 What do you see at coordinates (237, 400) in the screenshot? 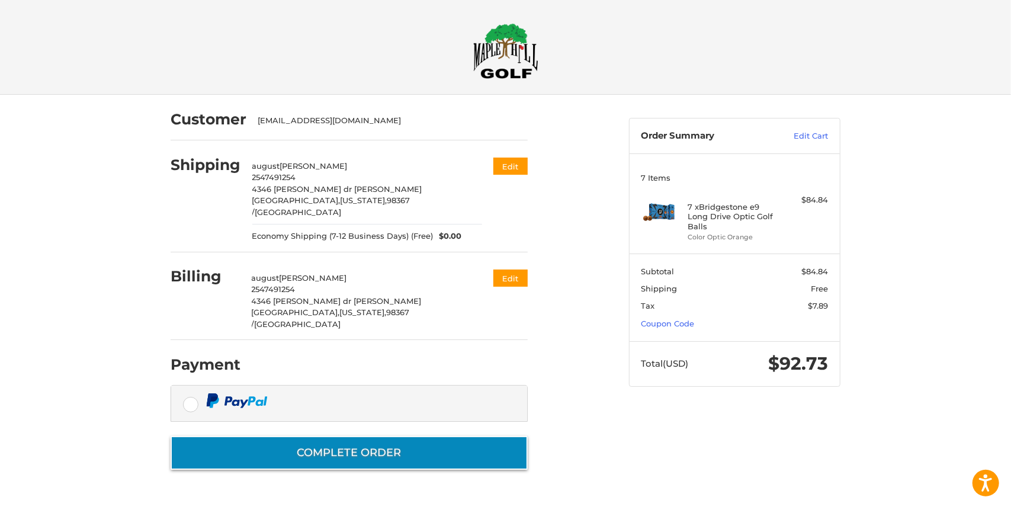
I see `img: PayPal icon` at bounding box center [237, 400].